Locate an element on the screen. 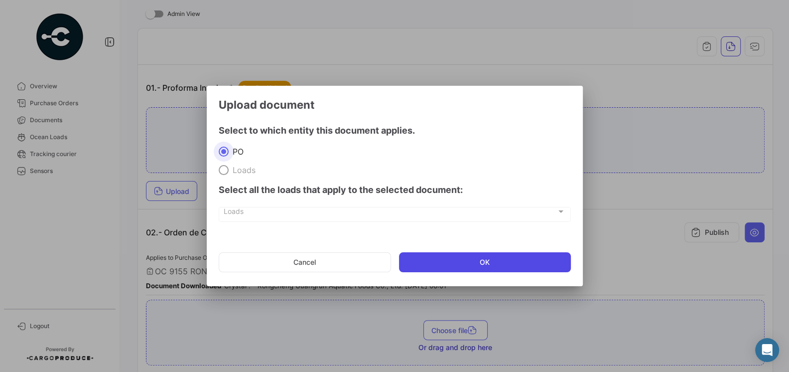  h4: Select all the loads that apply to the selected document: is located at coordinates (395, 190).